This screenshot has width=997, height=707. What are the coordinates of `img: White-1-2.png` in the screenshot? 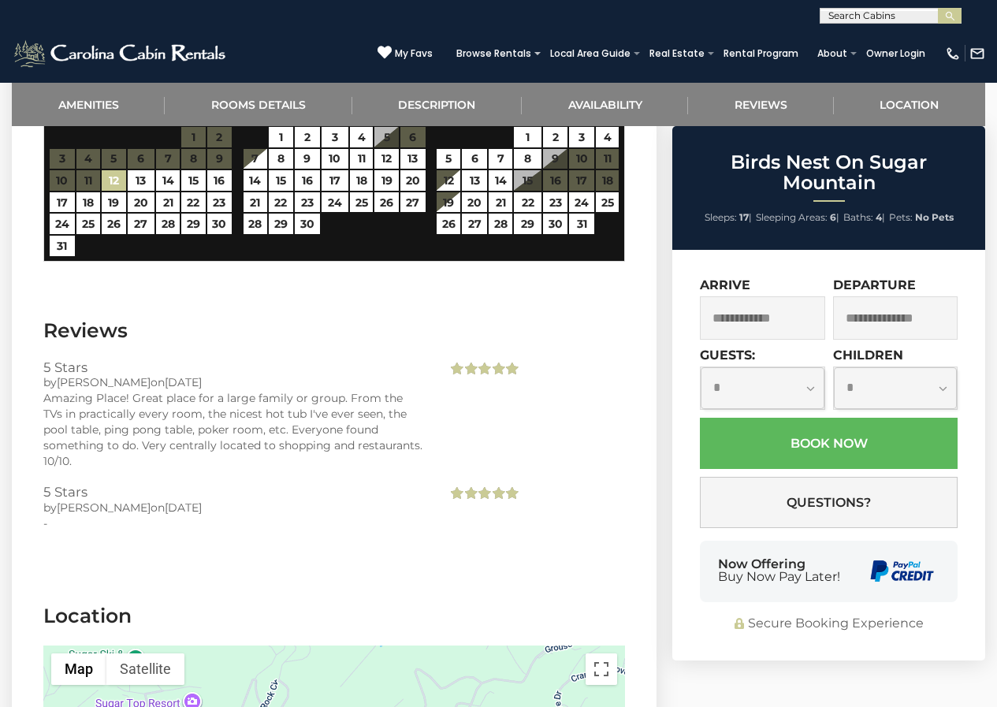 It's located at (121, 54).